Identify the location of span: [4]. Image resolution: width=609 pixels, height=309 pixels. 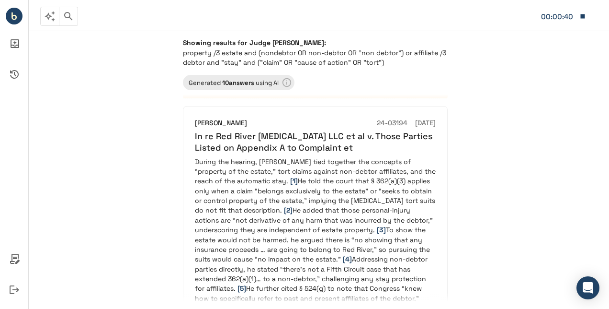
(347, 259).